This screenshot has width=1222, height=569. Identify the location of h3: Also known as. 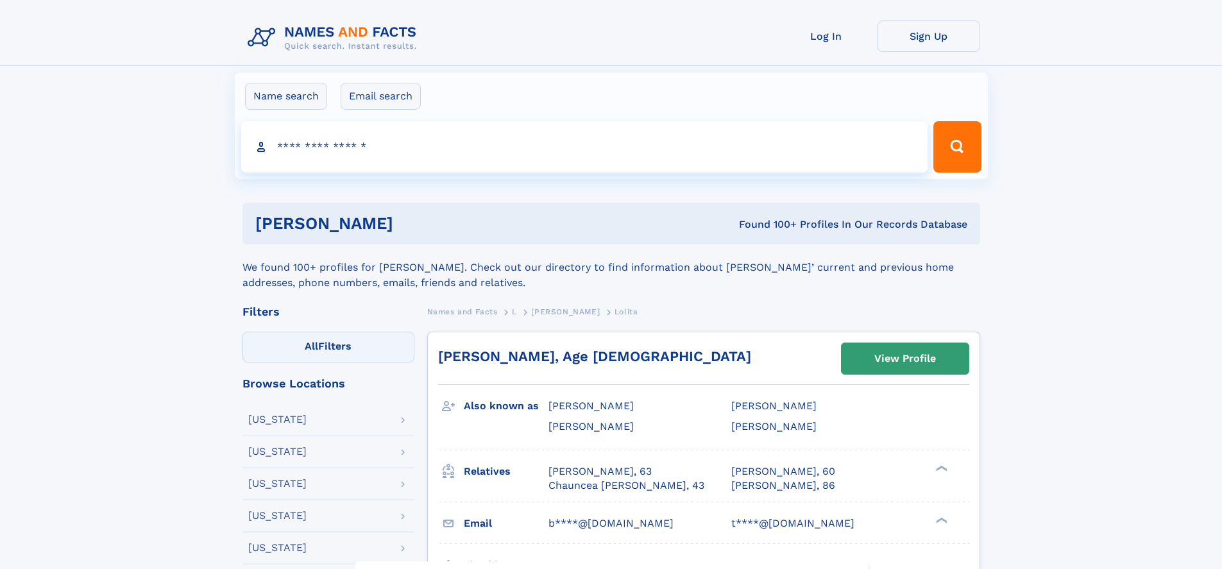
(506, 406).